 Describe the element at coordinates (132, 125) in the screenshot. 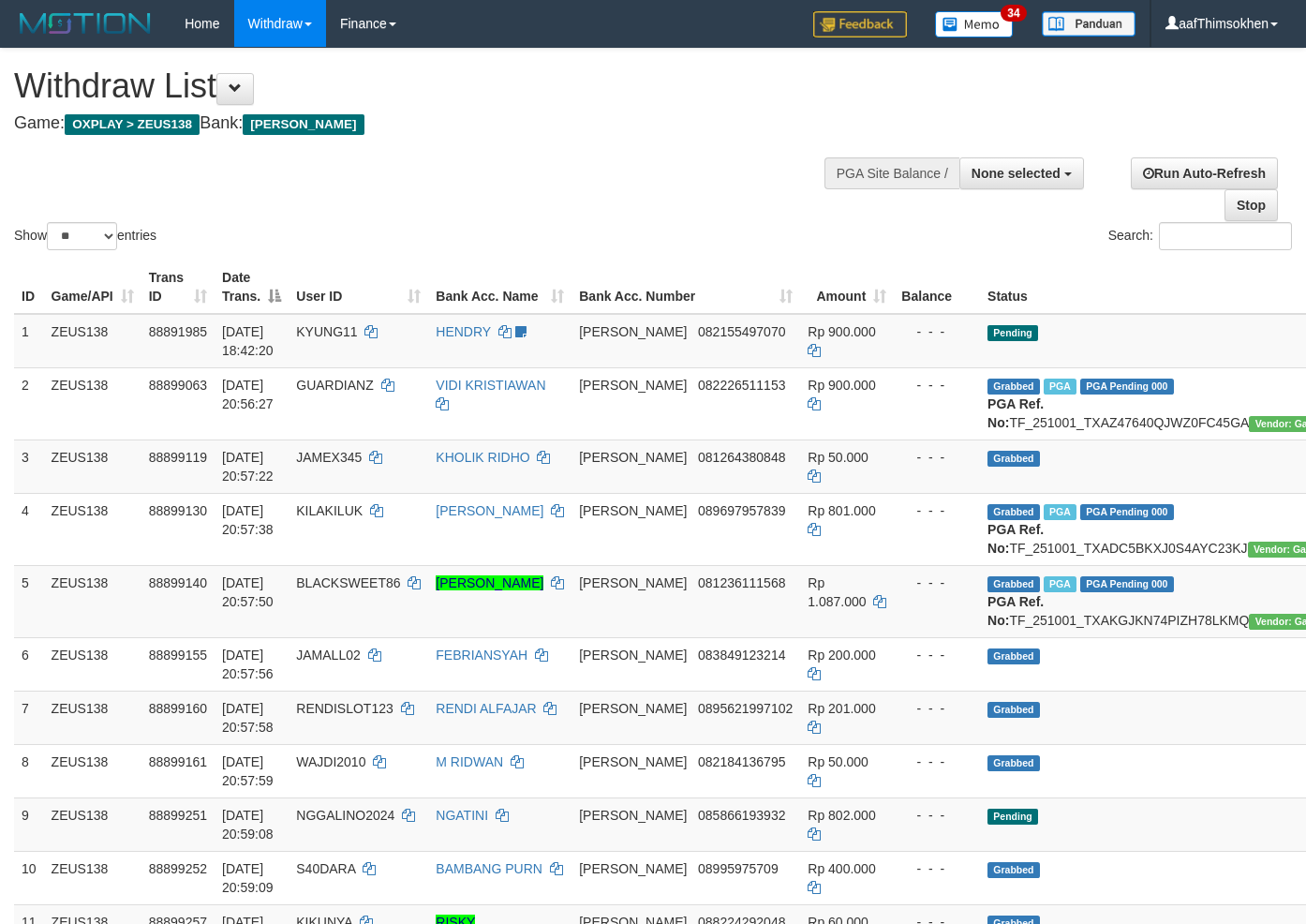

I see `span: OXPLAY > ZEUS138` at that location.